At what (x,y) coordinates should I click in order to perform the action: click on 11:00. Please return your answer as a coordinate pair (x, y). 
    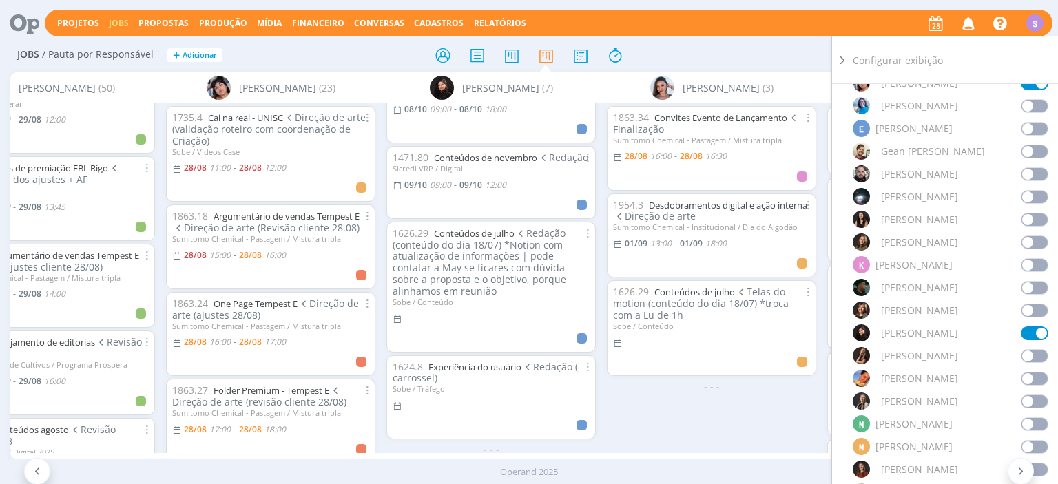
    Looking at the image, I should click on (220, 167).